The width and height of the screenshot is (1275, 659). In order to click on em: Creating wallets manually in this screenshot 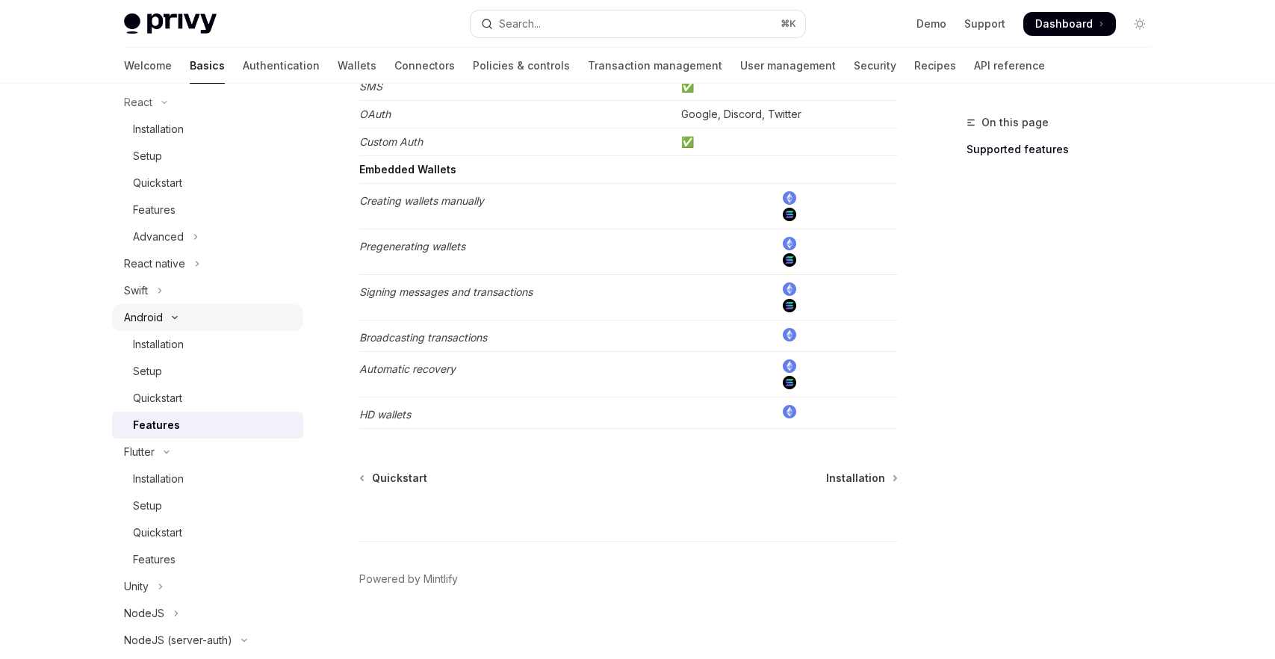, I will do `click(421, 200)`.